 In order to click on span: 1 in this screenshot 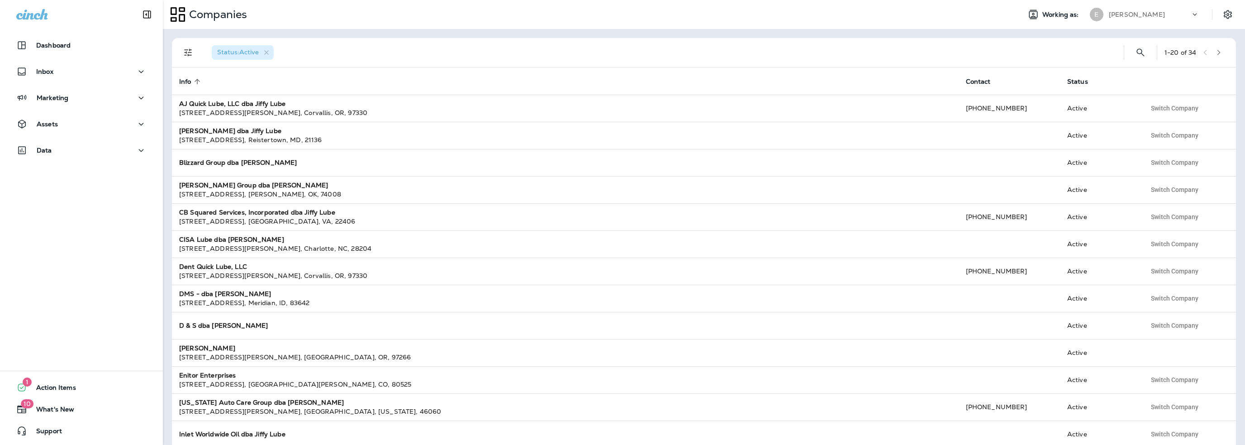, I will do `click(27, 382)`.